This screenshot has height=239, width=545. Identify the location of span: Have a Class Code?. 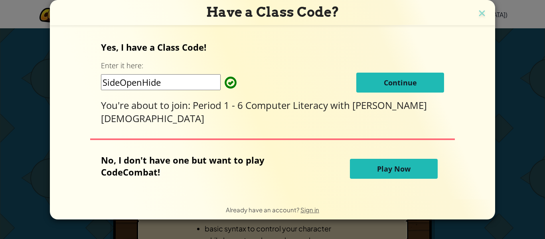
(273, 12).